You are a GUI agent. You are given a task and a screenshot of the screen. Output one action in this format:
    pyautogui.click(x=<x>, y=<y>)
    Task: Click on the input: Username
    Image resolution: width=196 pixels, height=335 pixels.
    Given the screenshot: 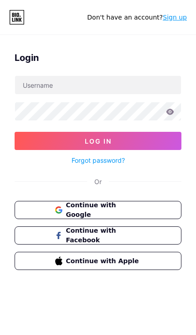 What is the action you would take?
    pyautogui.click(x=98, y=85)
    